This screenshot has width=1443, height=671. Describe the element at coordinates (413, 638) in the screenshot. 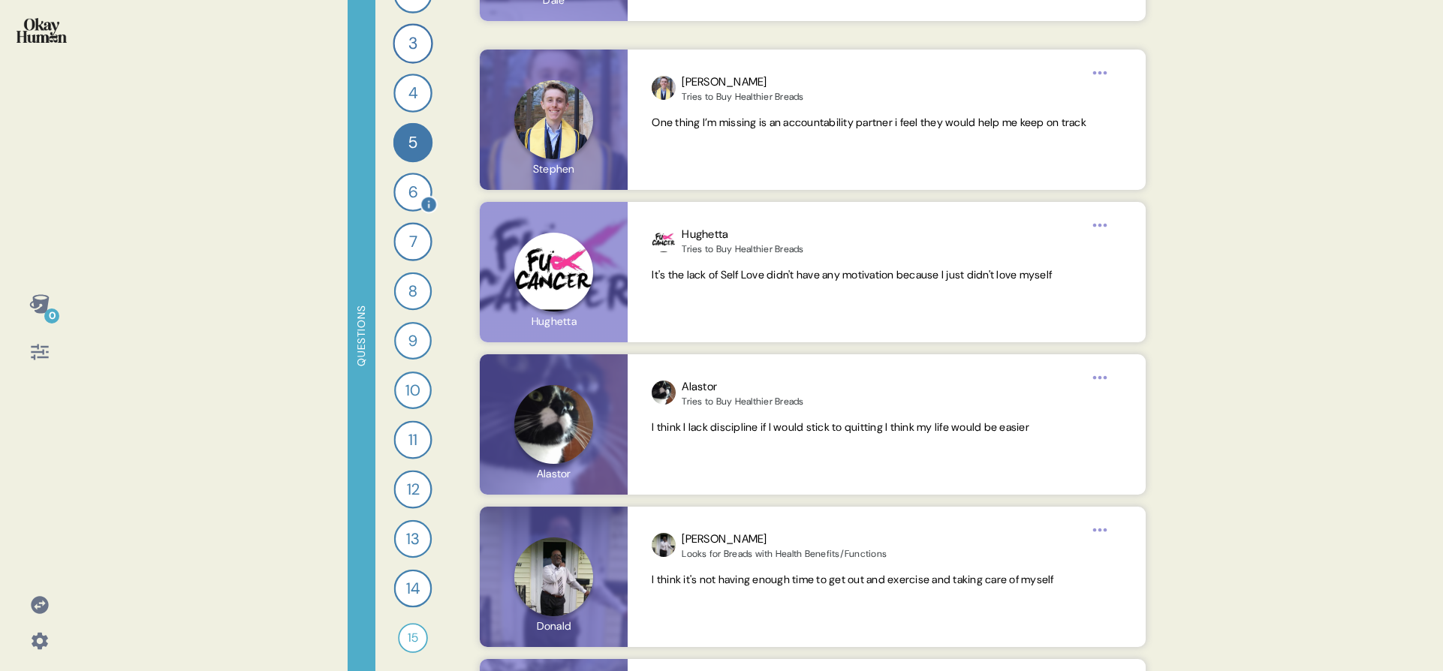

I see `div: 15` at that location.